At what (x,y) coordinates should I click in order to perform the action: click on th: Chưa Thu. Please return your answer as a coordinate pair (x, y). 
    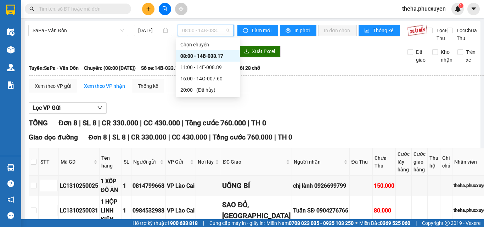
    Looking at the image, I should click on (384, 162).